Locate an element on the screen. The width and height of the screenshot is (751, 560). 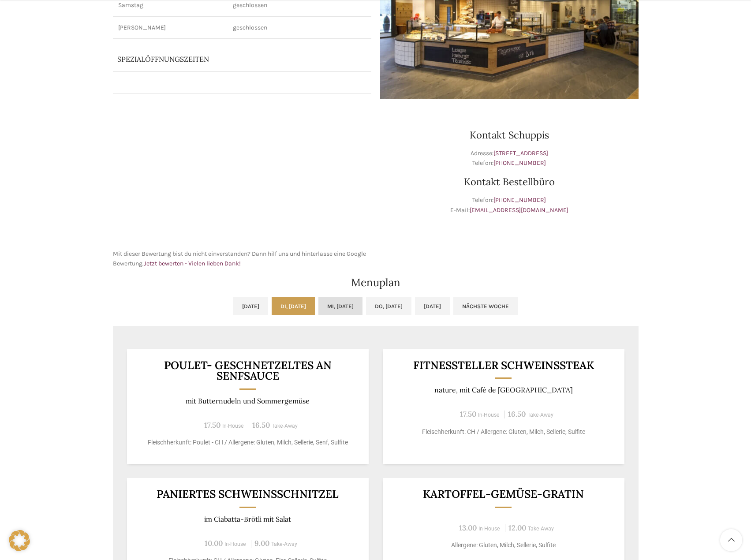
h3: Fitnessteller Schweinssteak is located at coordinates (503, 365).